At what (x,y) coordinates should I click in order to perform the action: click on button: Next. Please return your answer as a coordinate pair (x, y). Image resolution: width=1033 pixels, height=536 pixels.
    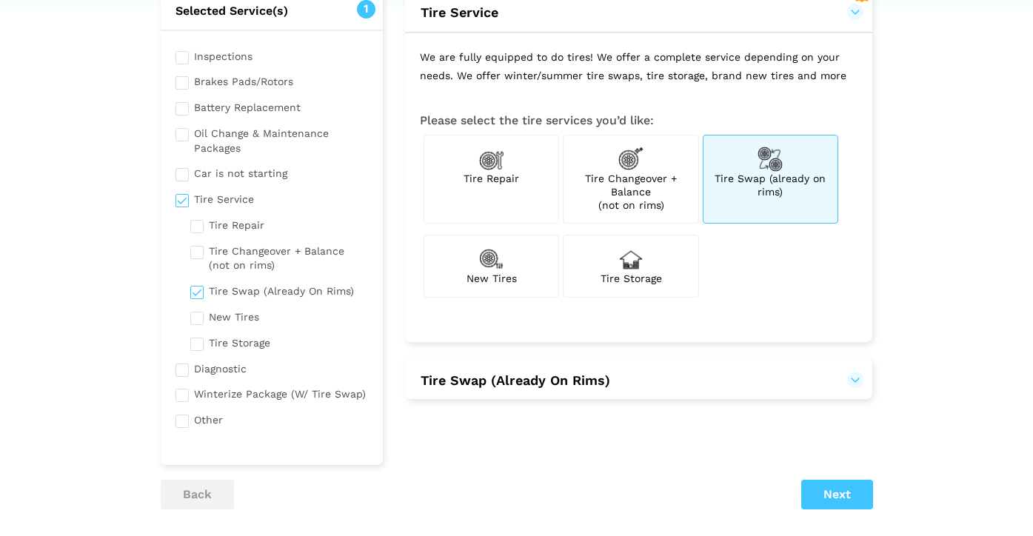
    Looking at the image, I should click on (837, 495).